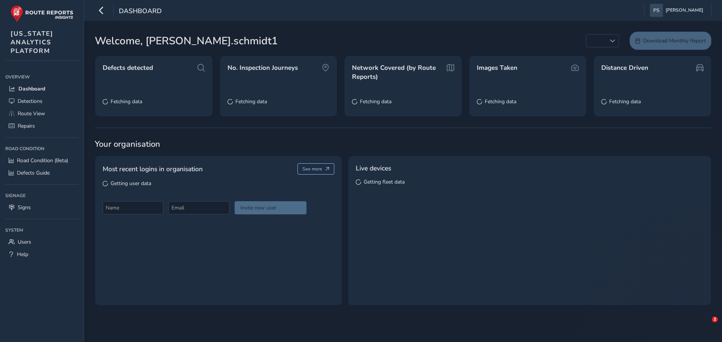 This screenshot has width=722, height=342. Describe the element at coordinates (312, 169) in the screenshot. I see `span: See more` at that location.